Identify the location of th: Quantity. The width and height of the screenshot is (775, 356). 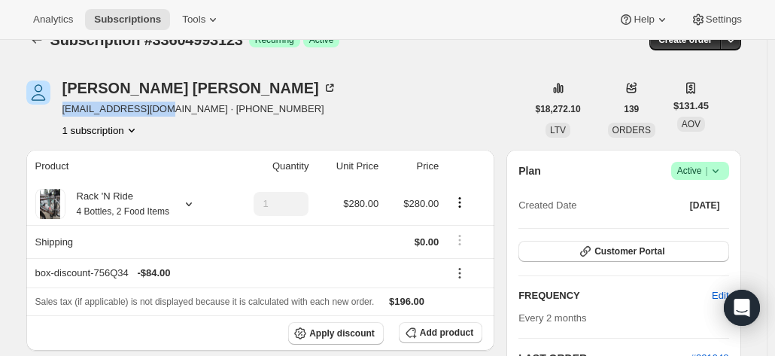
(269, 166).